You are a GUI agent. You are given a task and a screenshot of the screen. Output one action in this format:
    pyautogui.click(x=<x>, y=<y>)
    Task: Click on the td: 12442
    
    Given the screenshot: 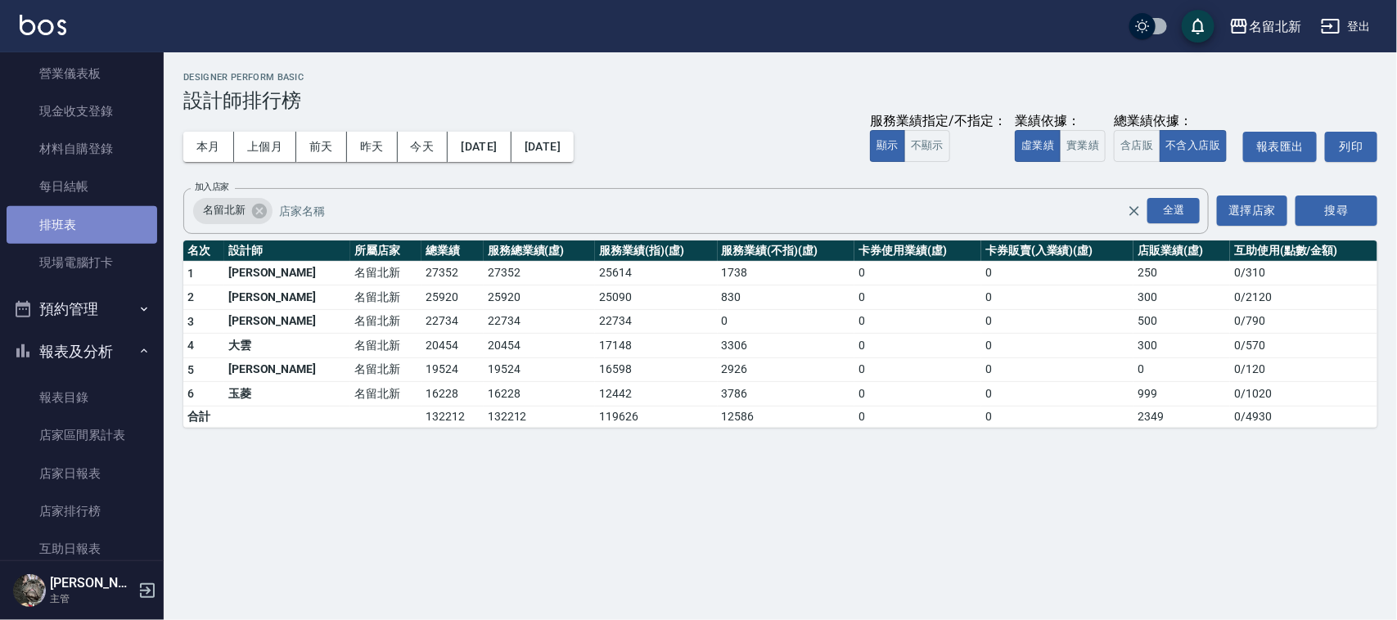 What is the action you would take?
    pyautogui.click(x=655, y=394)
    